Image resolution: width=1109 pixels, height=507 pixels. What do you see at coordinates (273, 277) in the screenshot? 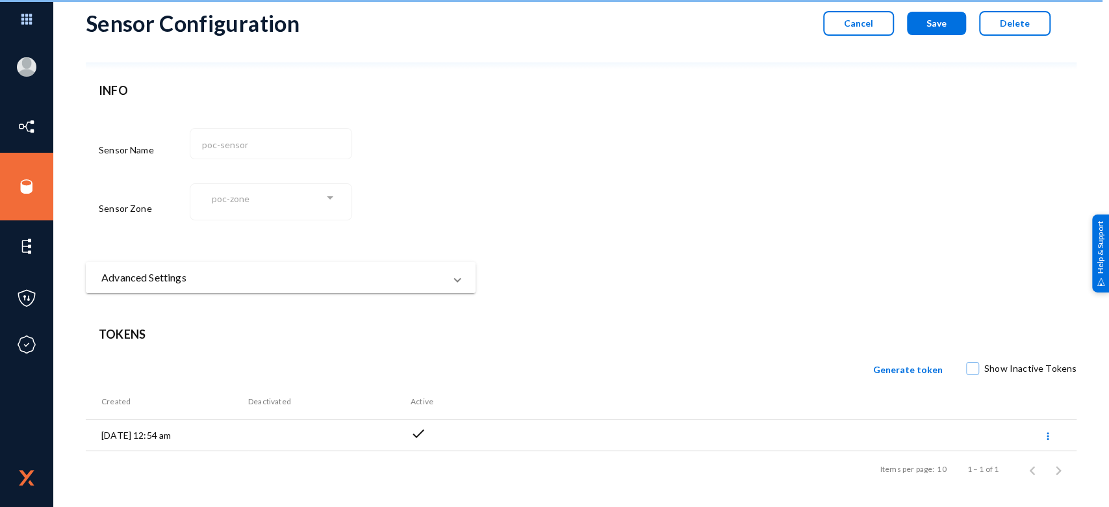
I see `mat-panel-title: Advanced Settings` at bounding box center [273, 277].